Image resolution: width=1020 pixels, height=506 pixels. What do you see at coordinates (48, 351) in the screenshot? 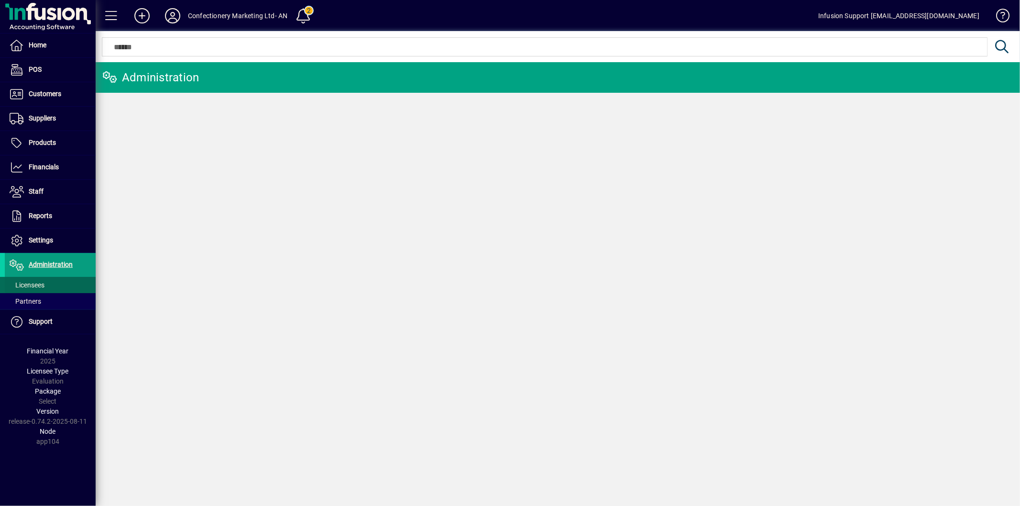
I see `span: Financial Year` at bounding box center [48, 351].